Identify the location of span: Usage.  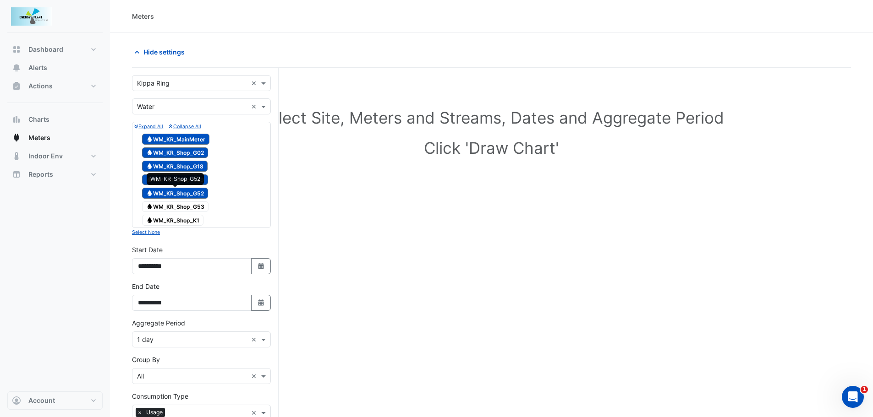
(154, 413).